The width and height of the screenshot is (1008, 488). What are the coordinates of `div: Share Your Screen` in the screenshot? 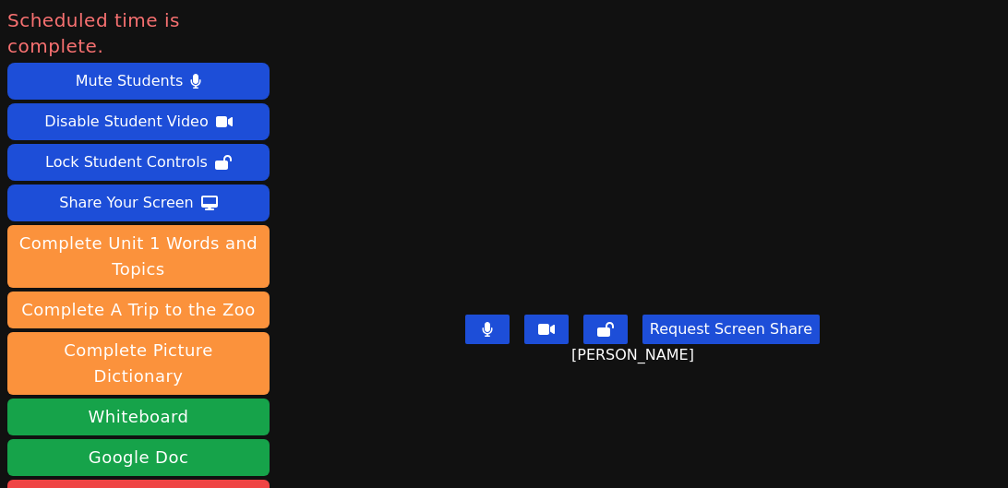 It's located at (127, 203).